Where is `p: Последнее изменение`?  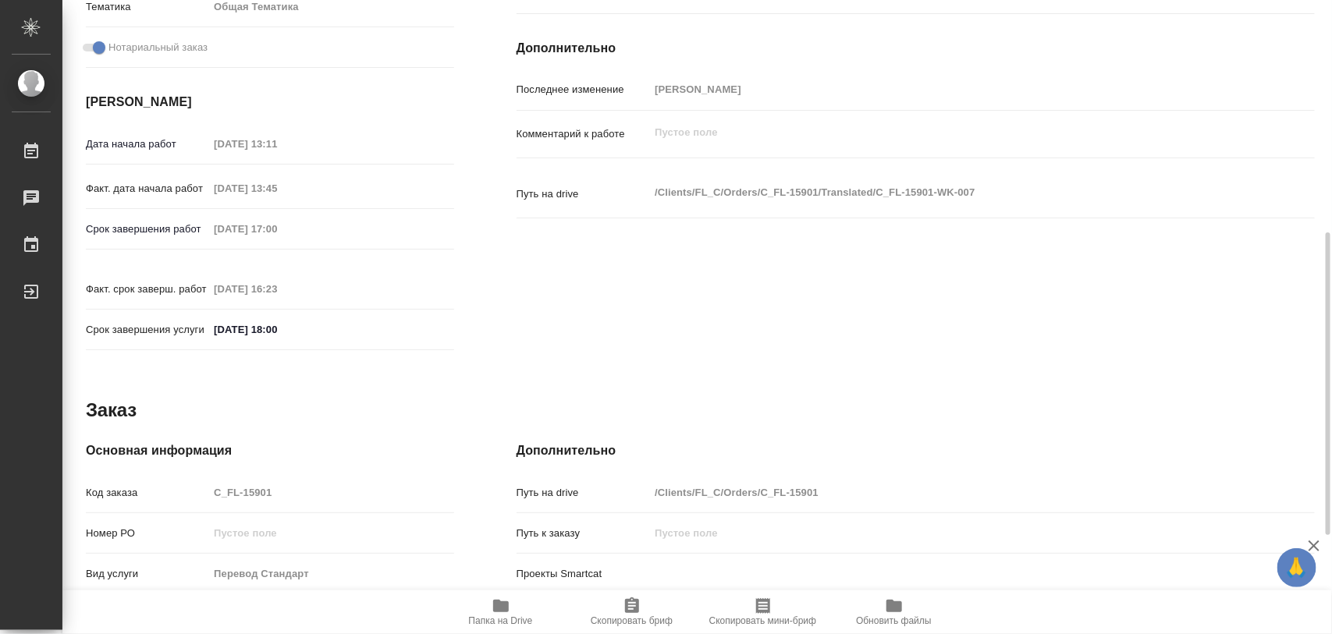
p: Последнее изменение is located at coordinates (583, 90).